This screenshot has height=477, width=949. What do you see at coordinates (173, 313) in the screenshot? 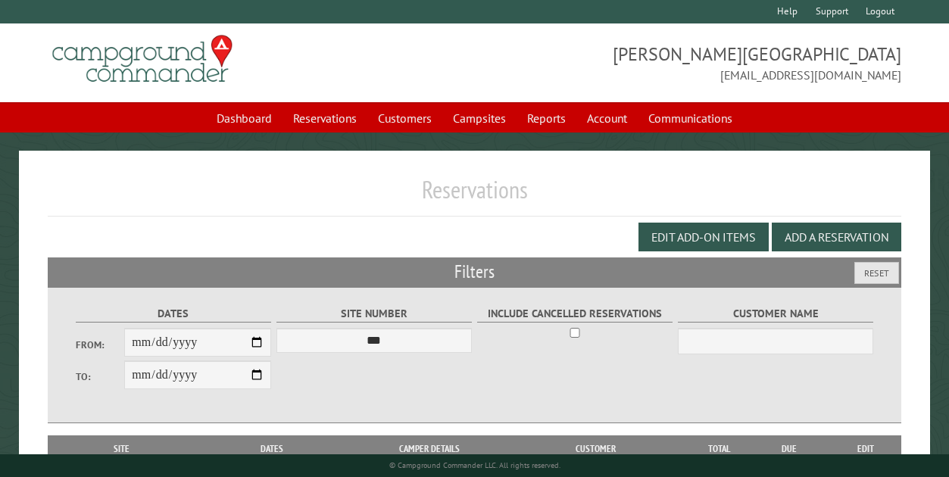
I see `label: Dates` at bounding box center [173, 313].